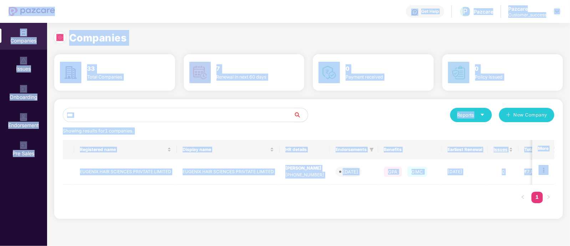 The image size is (570, 246). I want to click on h3: 33, so click(118, 69).